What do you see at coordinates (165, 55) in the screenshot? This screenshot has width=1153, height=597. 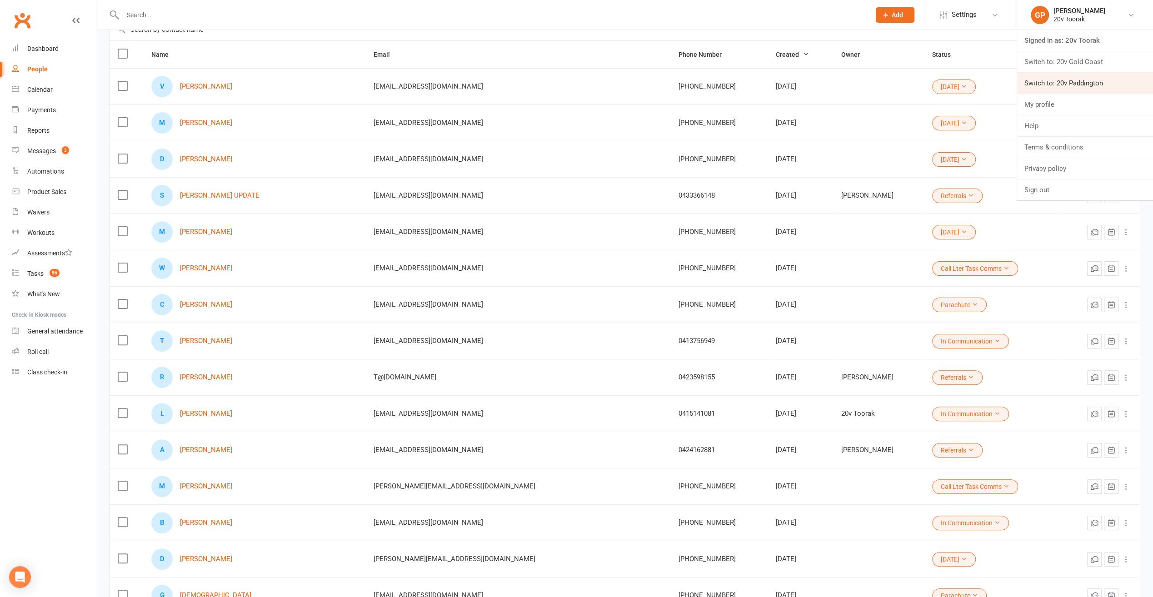 I see `span: Name` at bounding box center [165, 55].